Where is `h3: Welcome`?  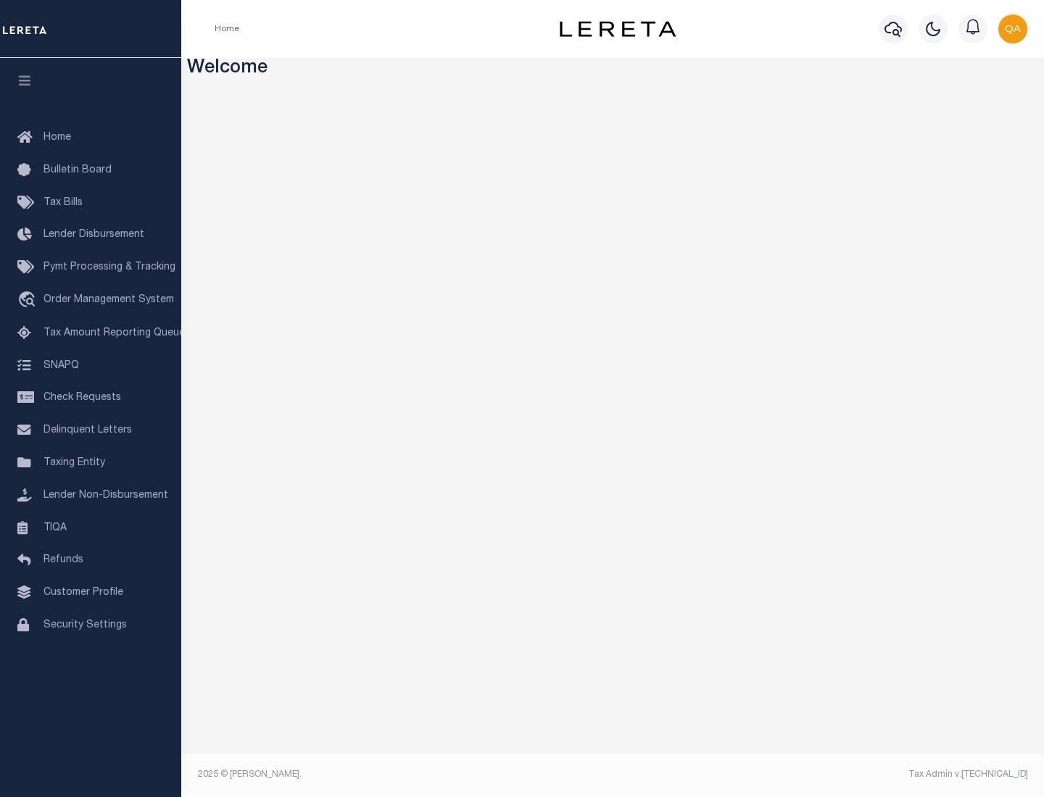 h3: Welcome is located at coordinates (612, 69).